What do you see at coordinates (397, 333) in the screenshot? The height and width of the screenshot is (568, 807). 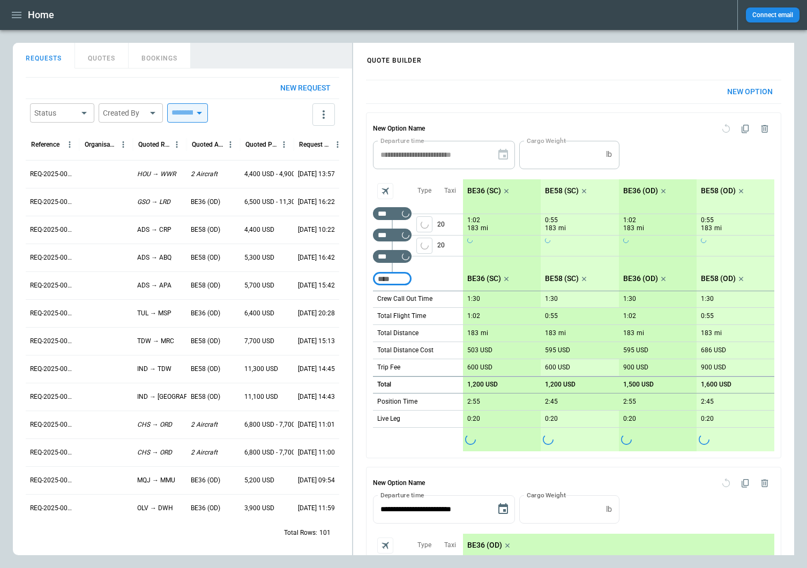 I see `p: Total Distance` at bounding box center [397, 333].